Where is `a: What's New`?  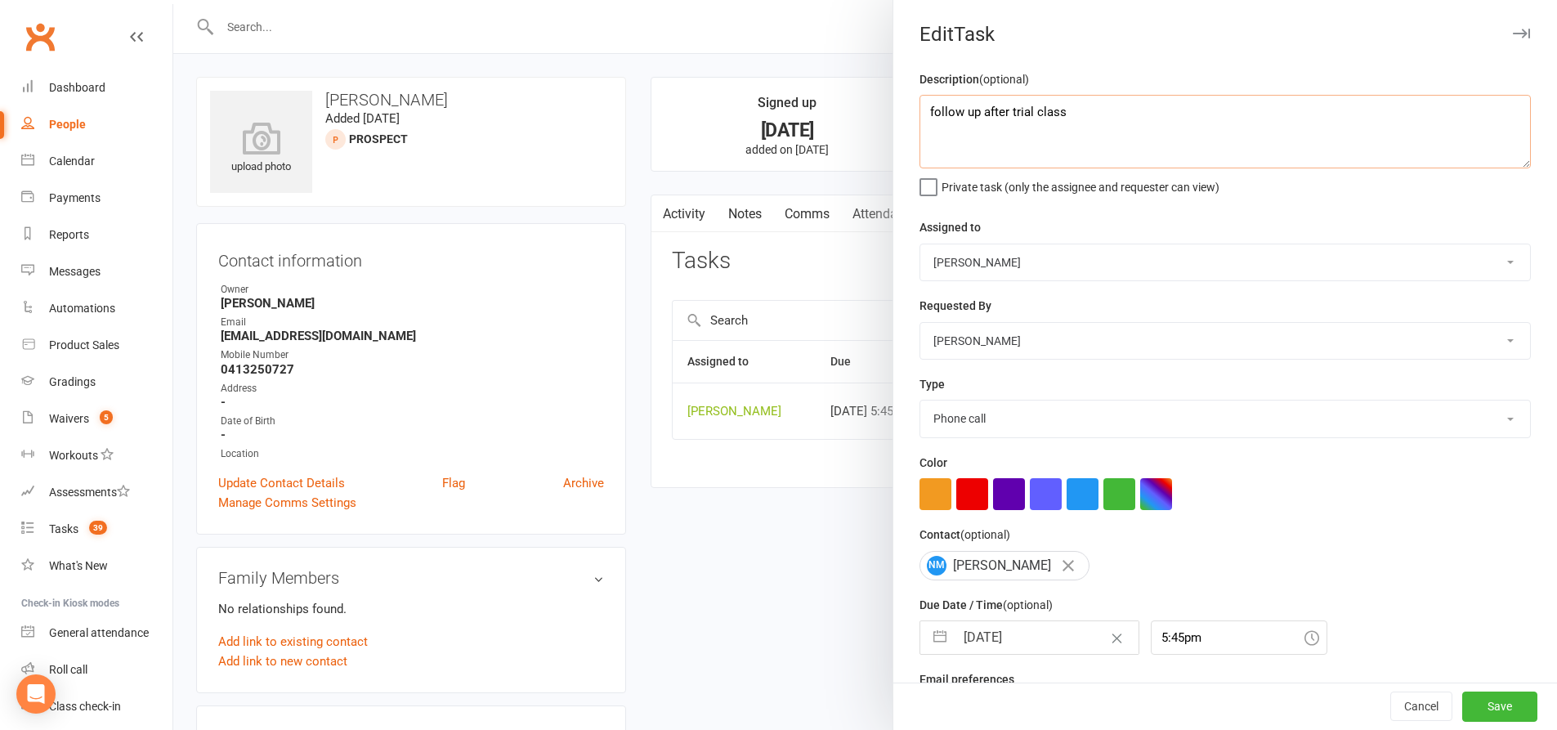 a: What's New is located at coordinates (96, 566).